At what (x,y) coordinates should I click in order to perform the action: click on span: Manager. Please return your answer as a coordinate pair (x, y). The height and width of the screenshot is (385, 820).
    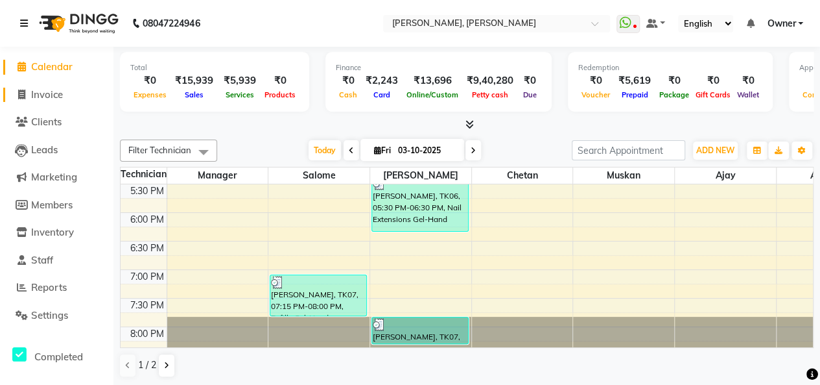
    Looking at the image, I should click on (218, 175).